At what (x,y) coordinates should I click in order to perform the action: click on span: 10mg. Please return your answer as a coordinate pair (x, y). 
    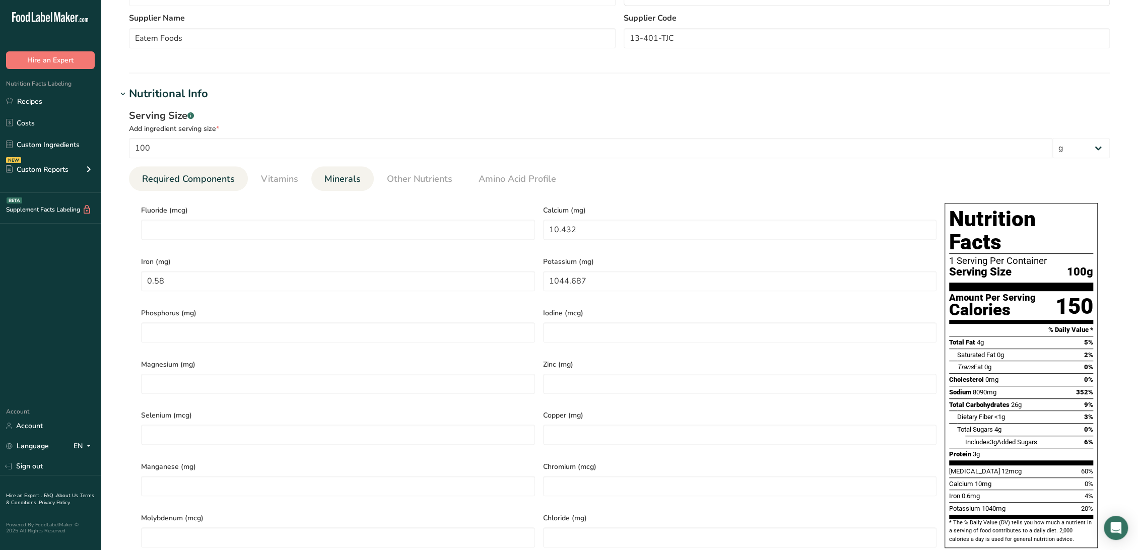
    Looking at the image, I should click on (983, 484).